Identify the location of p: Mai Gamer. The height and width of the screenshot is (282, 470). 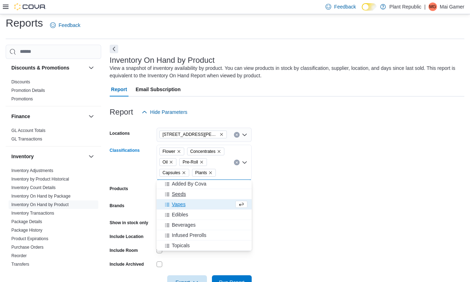
(452, 7).